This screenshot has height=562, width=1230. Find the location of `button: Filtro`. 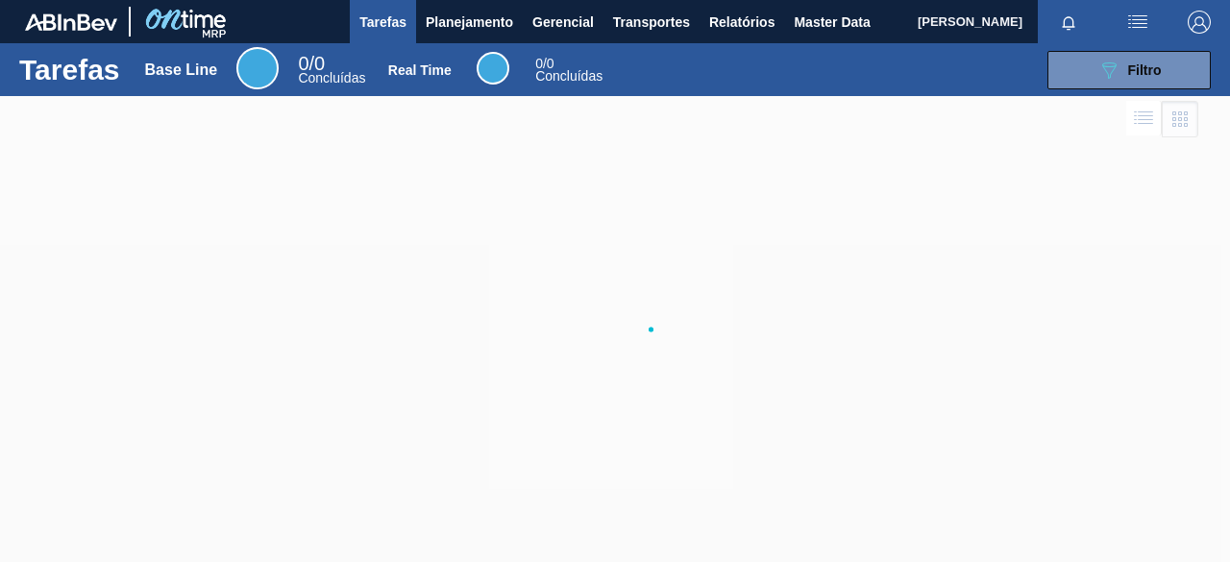

button: Filtro is located at coordinates (1130, 70).